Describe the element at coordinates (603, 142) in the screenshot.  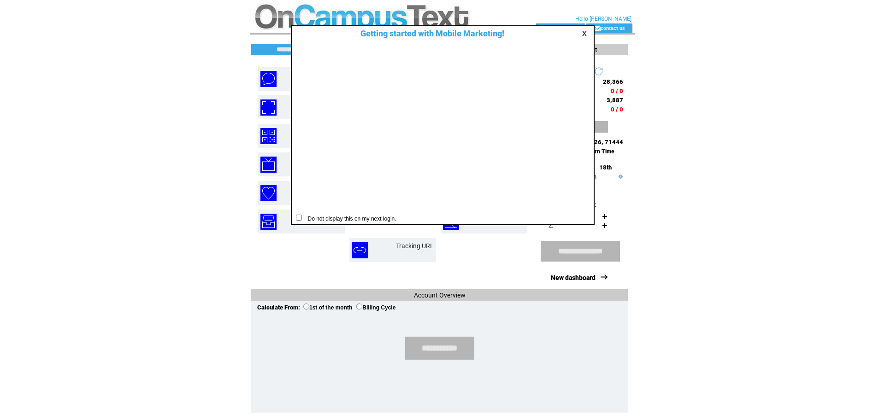
I see `span: 76626, 71444` at that location.